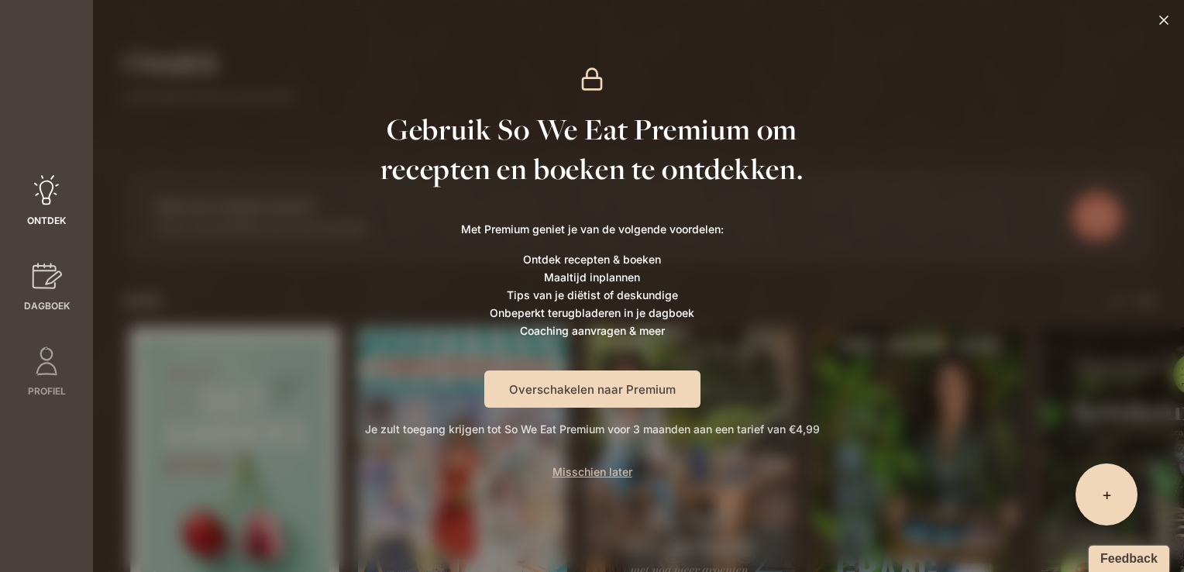 This screenshot has width=1184, height=572. What do you see at coordinates (47, 391) in the screenshot?
I see `span: Profiel` at bounding box center [47, 391].